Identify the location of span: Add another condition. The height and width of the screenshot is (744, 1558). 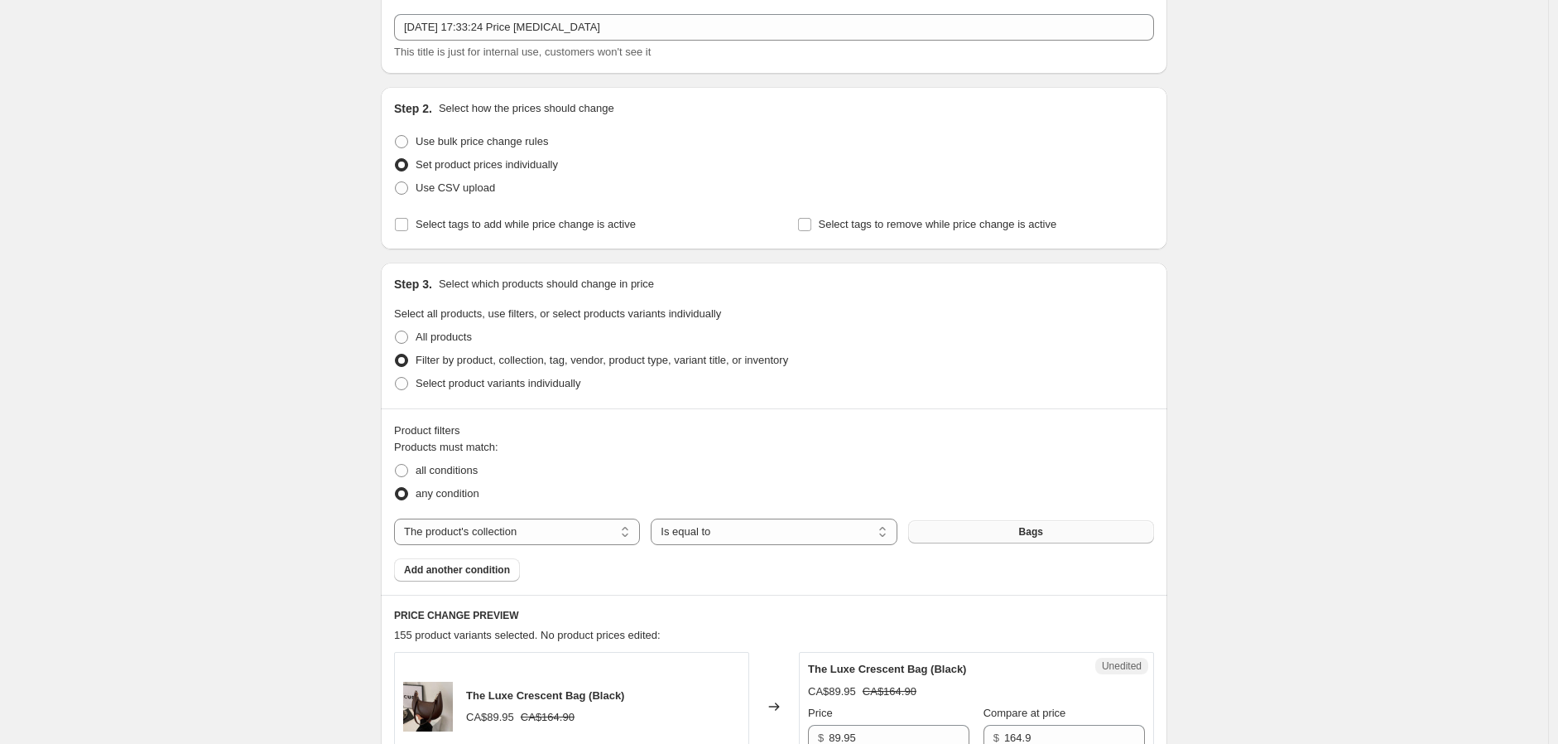
(457, 570).